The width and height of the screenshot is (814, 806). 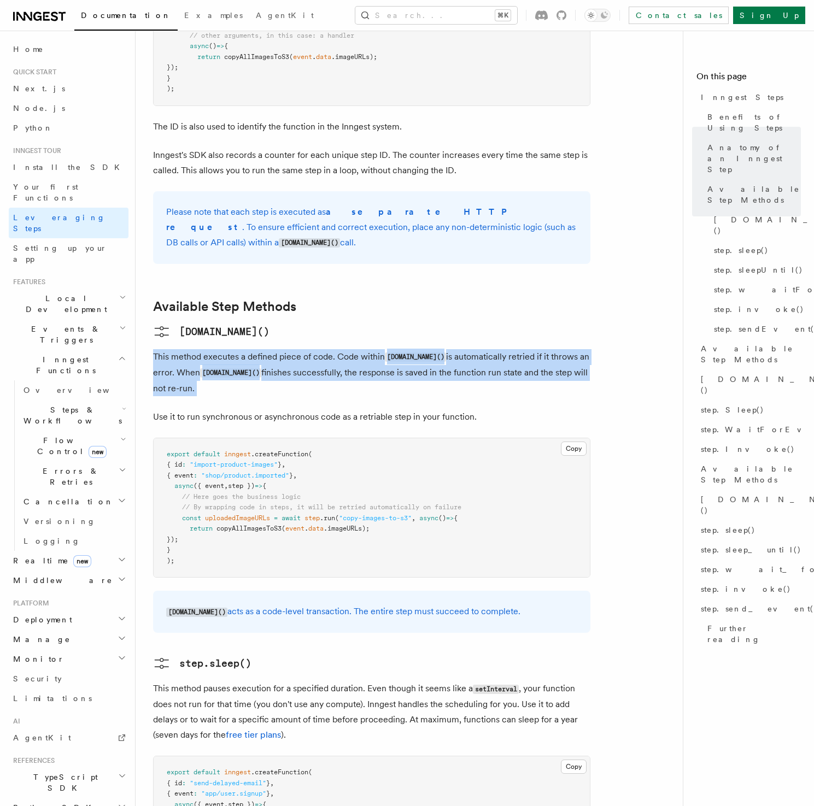 What do you see at coordinates (68, 128) in the screenshot?
I see `a: Python` at bounding box center [68, 128].